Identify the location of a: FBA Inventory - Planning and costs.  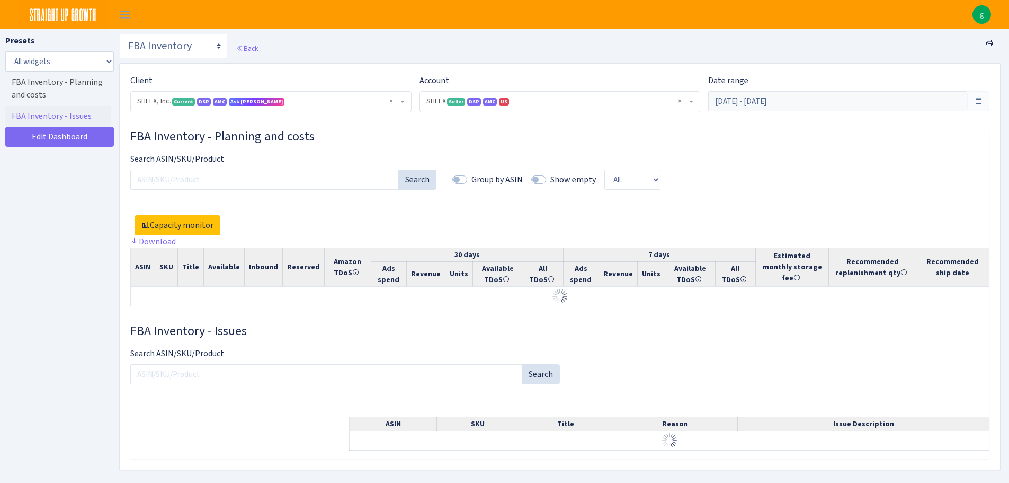
(58, 88).